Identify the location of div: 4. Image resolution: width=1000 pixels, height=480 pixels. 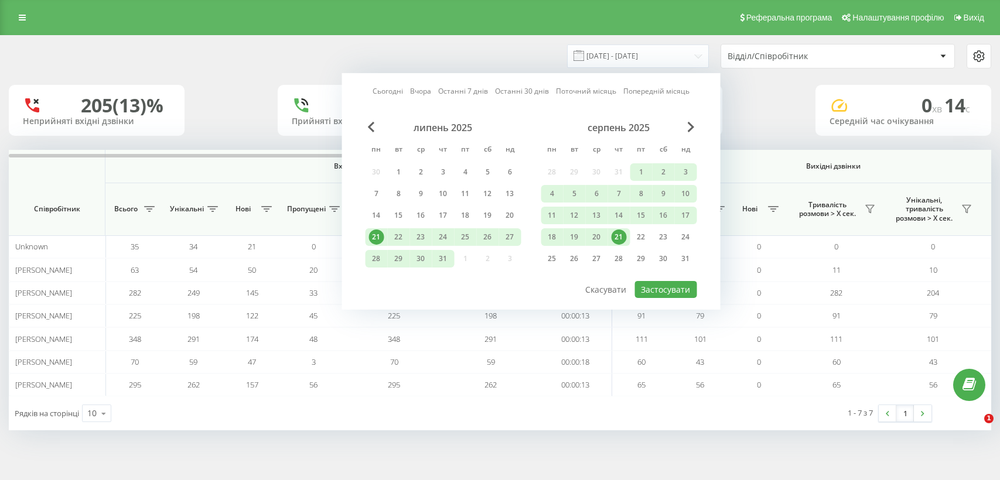
(466, 172).